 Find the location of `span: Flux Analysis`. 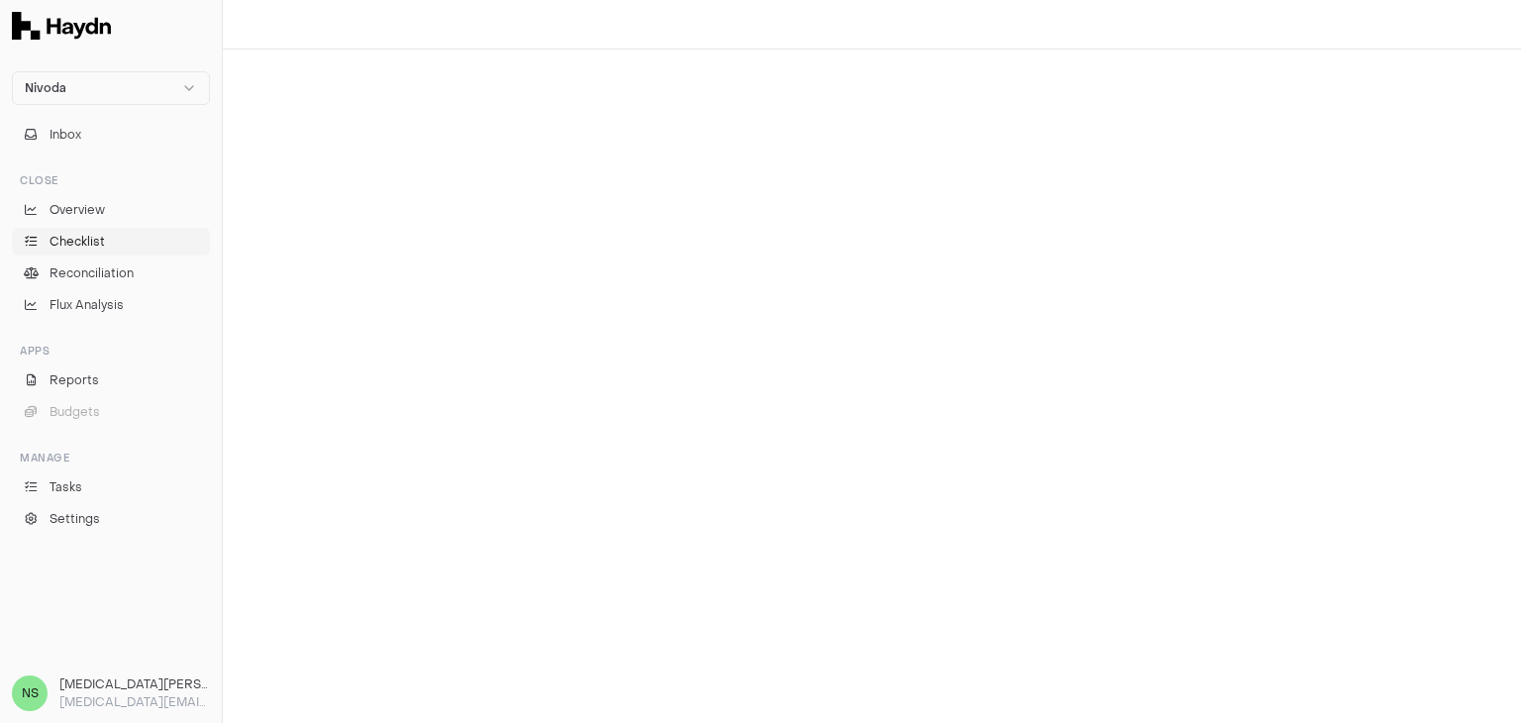

span: Flux Analysis is located at coordinates (86, 305).